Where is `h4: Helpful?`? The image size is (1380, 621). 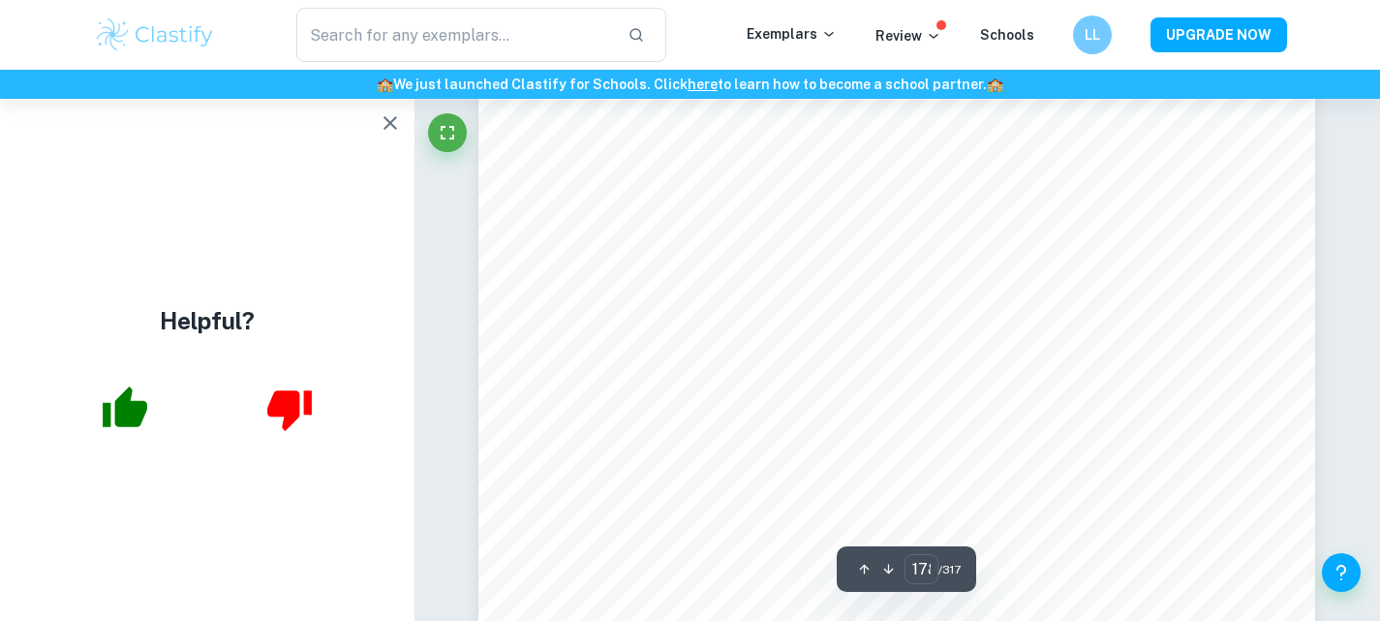 h4: Helpful? is located at coordinates (207, 320).